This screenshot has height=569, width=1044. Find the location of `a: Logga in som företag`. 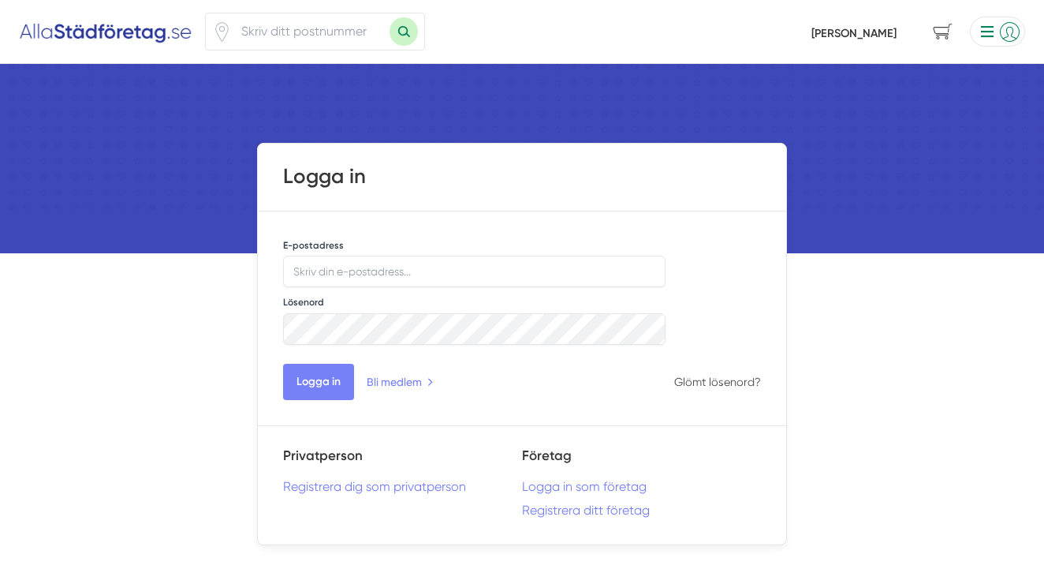

a: Logga in som företag is located at coordinates (641, 486).